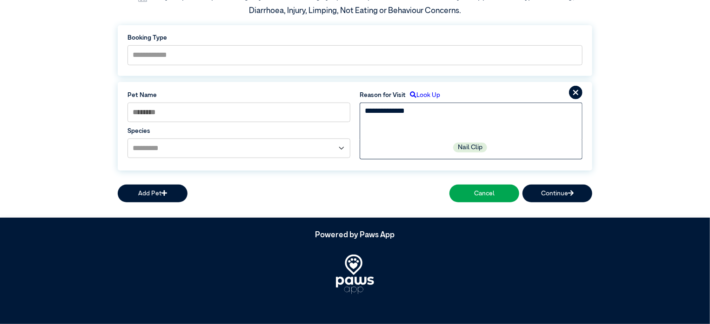  I want to click on button: Add Pet, so click(153, 193).